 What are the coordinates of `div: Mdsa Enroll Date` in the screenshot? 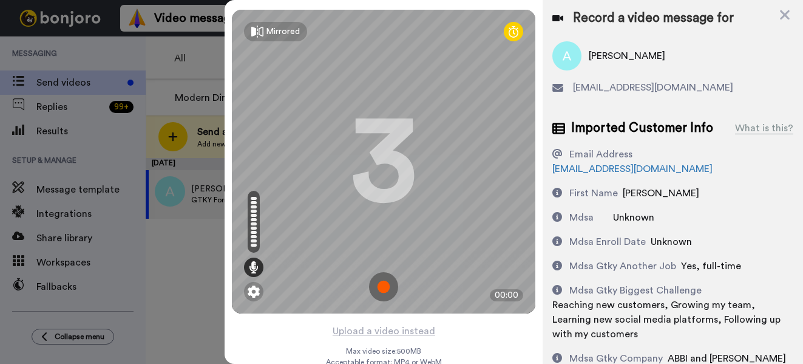 It's located at (608, 242).